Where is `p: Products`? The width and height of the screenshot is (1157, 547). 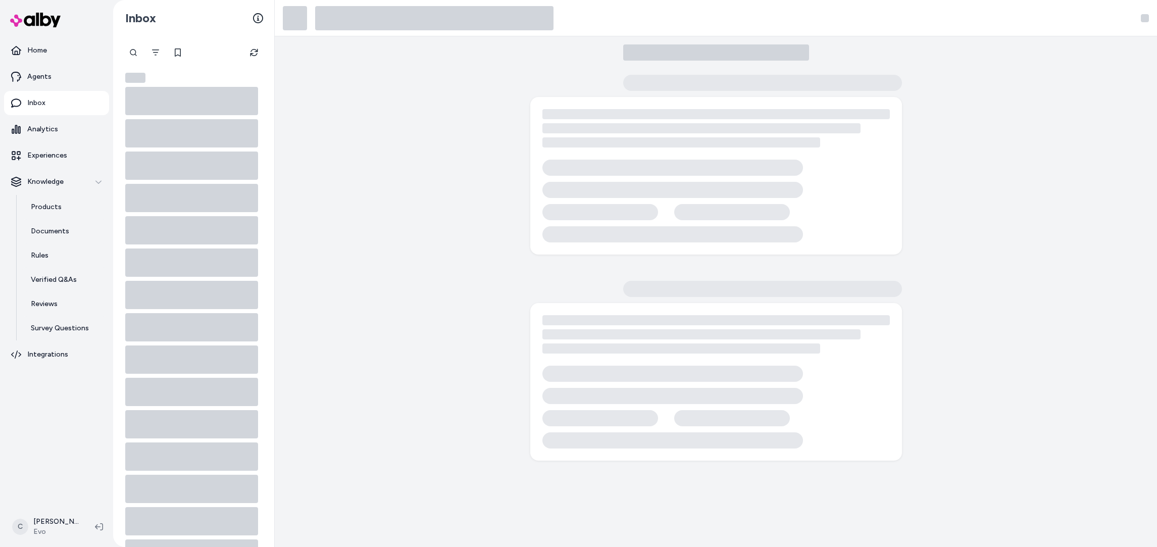 p: Products is located at coordinates (46, 207).